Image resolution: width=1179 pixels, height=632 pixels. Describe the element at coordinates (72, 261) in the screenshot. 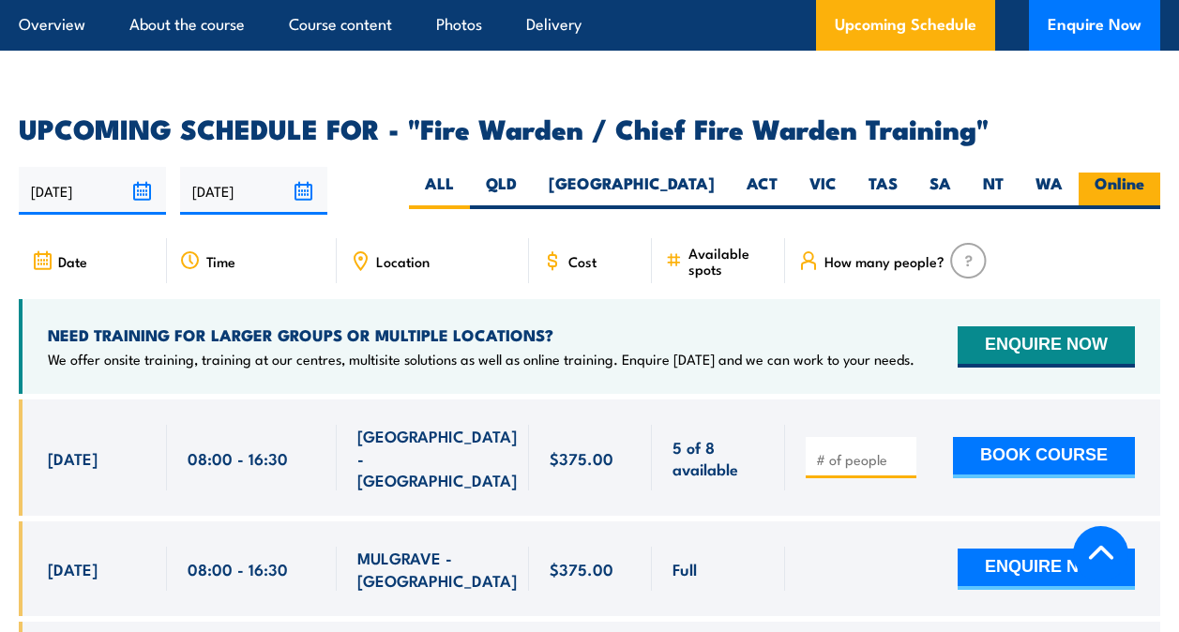

I see `span: Date` at that location.